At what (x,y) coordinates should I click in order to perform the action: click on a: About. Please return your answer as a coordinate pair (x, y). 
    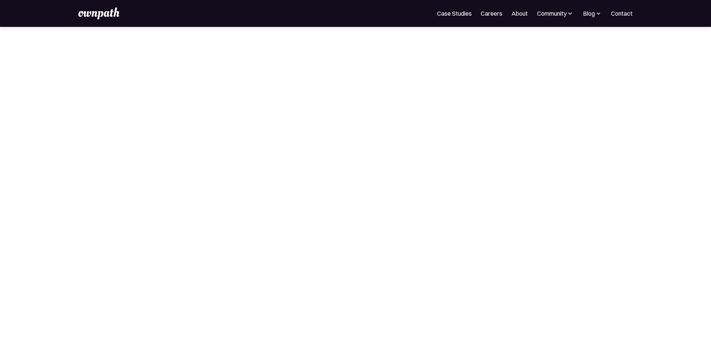
    Looking at the image, I should click on (520, 13).